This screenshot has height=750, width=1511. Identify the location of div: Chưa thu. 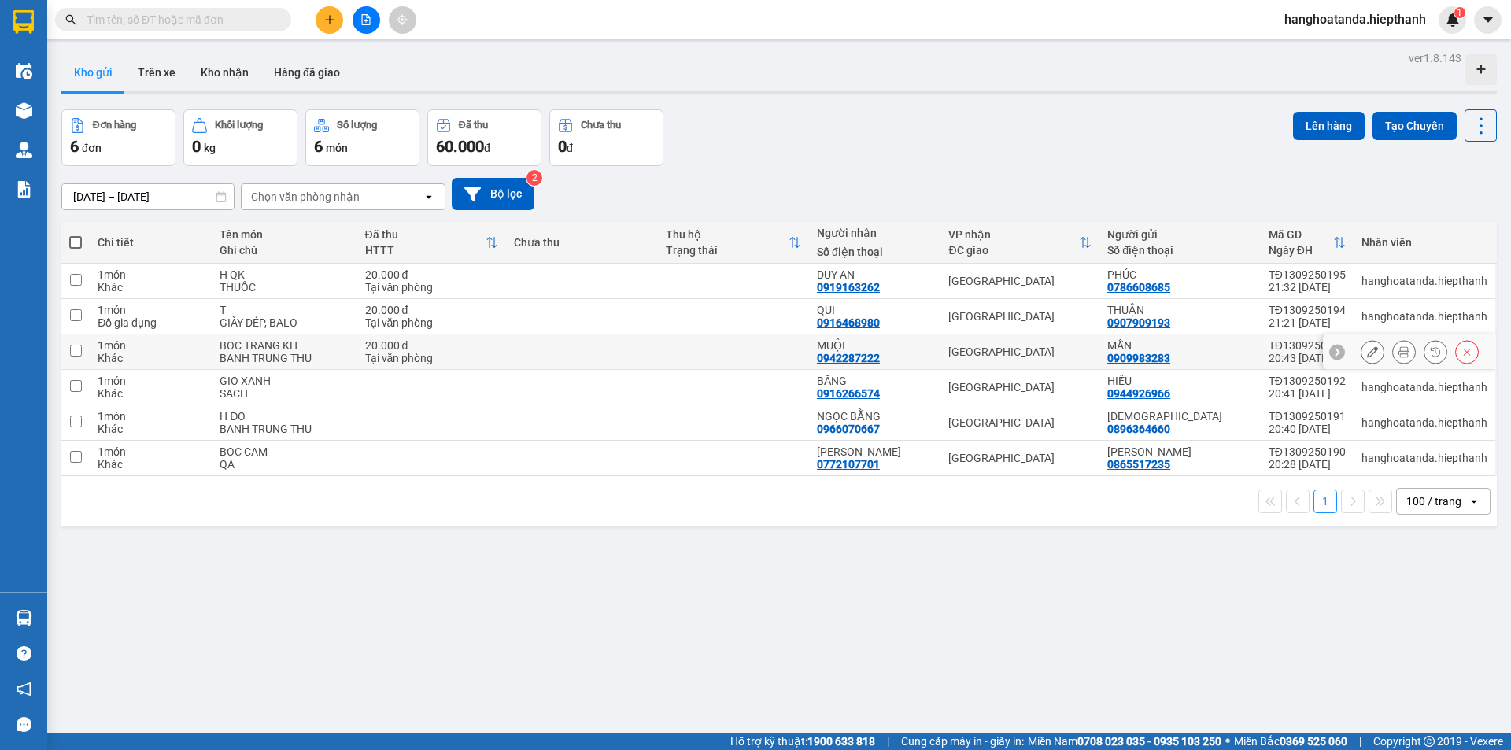
(600, 125).